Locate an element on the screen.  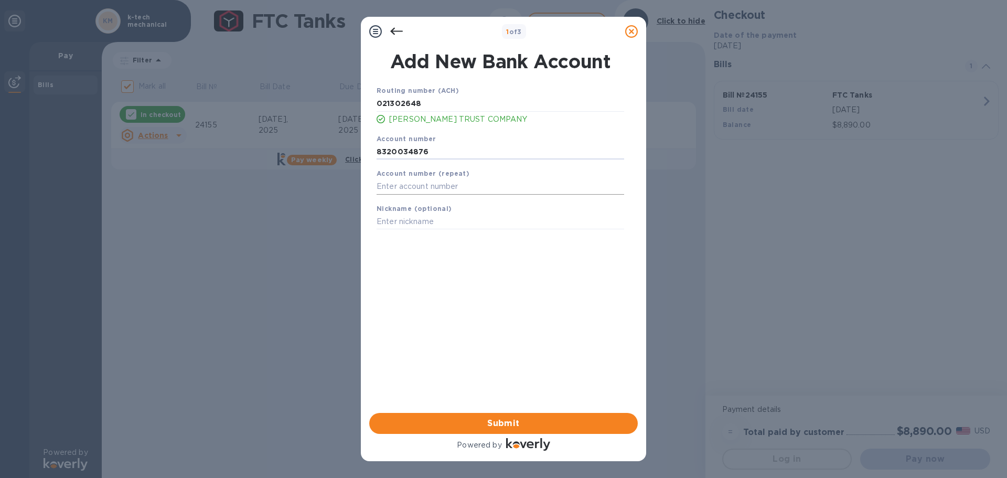
b: Nickname (optional) is located at coordinates (414, 208).